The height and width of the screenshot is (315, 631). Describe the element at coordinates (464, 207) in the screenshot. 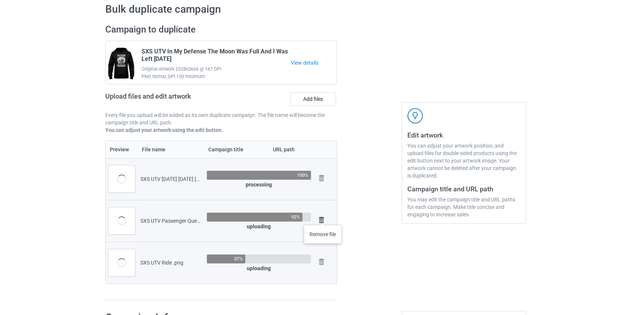

I see `div: You may edit the campaign title and URL paths for each campaign. Make title concise and engaging ...` at that location.